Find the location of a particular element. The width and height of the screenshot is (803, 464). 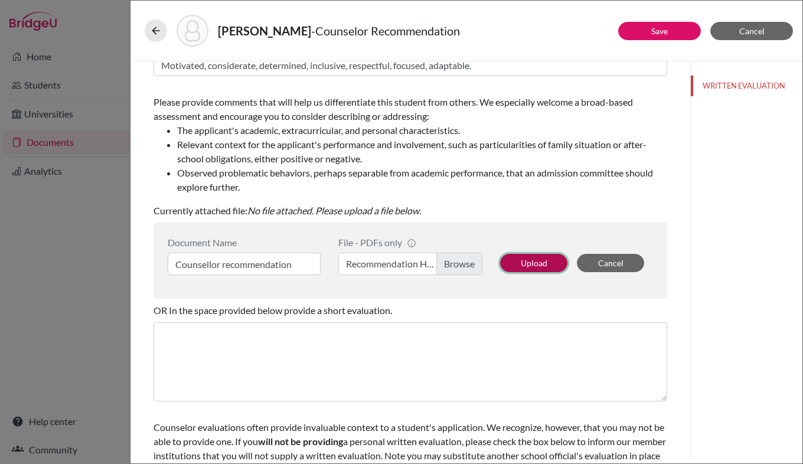

div: Currently attached file: is located at coordinates (410, 157).